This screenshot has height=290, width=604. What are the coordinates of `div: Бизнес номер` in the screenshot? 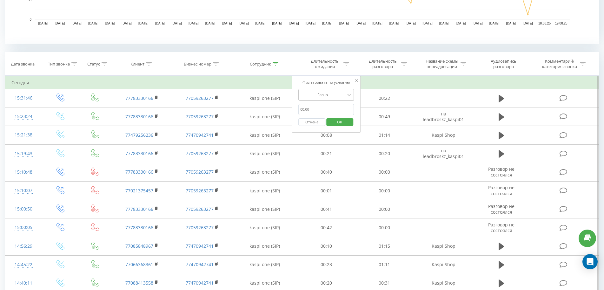 It's located at (197, 64).